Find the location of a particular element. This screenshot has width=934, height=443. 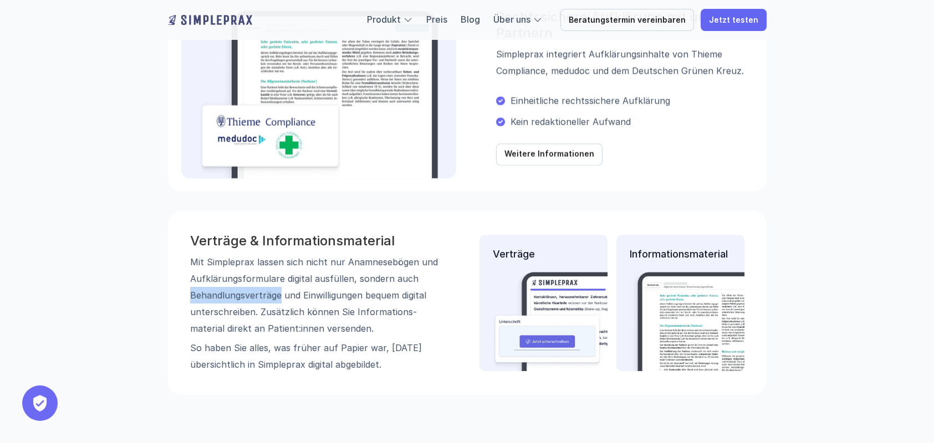

a: Blog is located at coordinates (470, 19).